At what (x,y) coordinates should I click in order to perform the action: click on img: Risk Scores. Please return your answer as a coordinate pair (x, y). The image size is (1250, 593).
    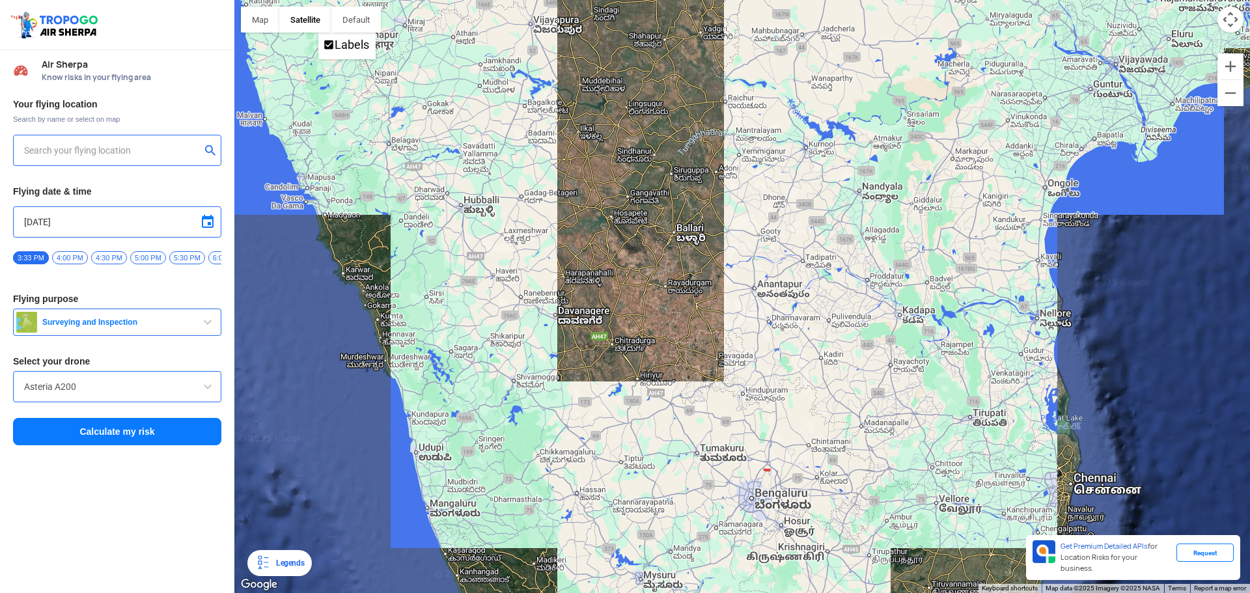
    Looking at the image, I should click on (21, 70).